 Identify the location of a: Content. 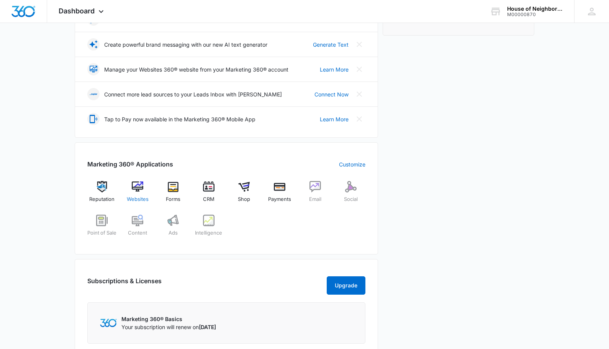
(138, 229).